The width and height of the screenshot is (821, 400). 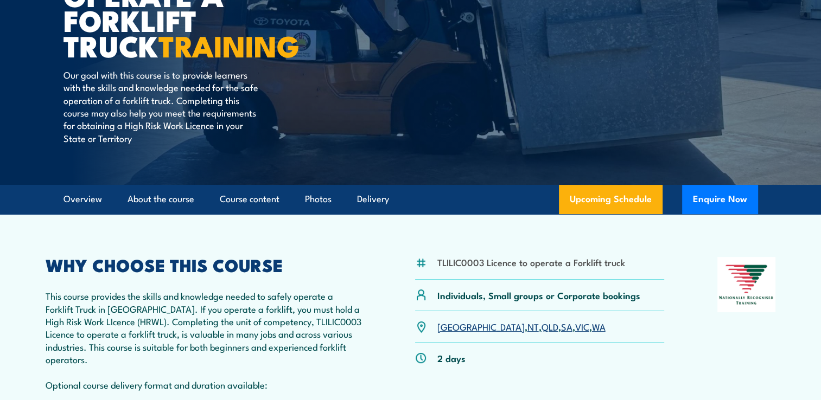 What do you see at coordinates (598, 326) in the screenshot?
I see `a: WA` at bounding box center [598, 326].